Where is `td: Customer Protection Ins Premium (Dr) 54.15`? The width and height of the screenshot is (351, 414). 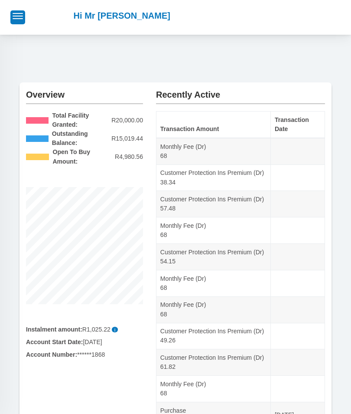 td: Customer Protection Ins Premium (Dr) 54.15 is located at coordinates (214, 257).